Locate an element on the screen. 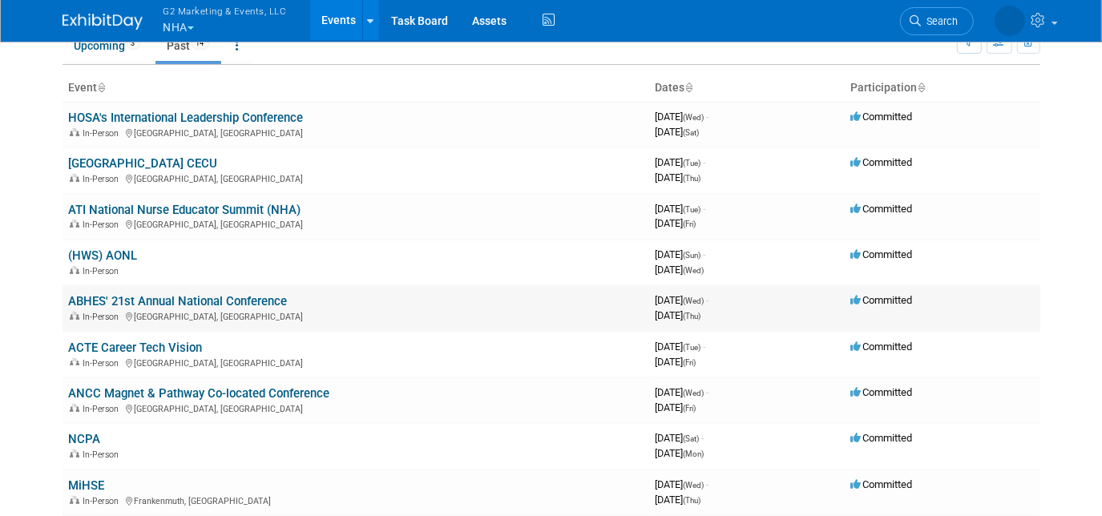 The image size is (1102, 516). a: (HWS) AONL is located at coordinates (103, 256).